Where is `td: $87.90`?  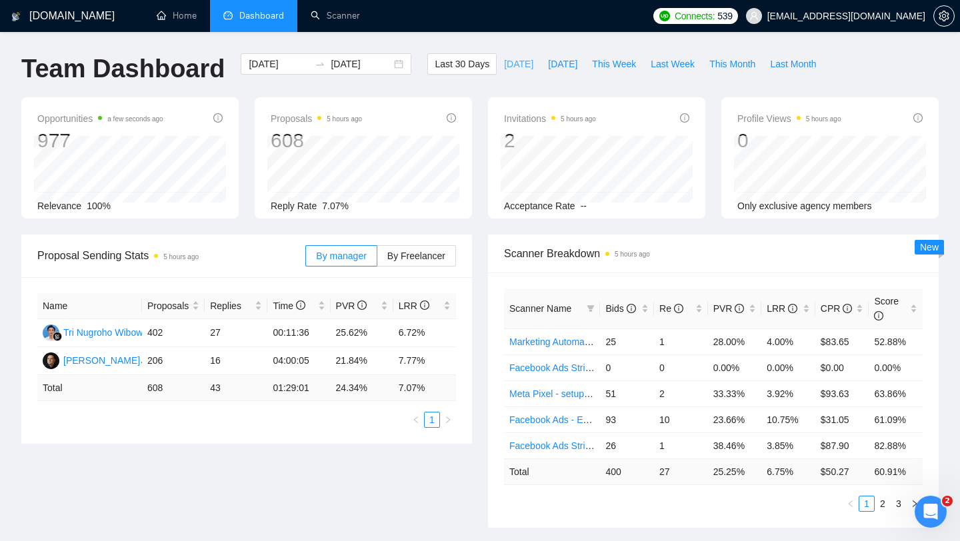 td: $87.90 is located at coordinates (842, 445).